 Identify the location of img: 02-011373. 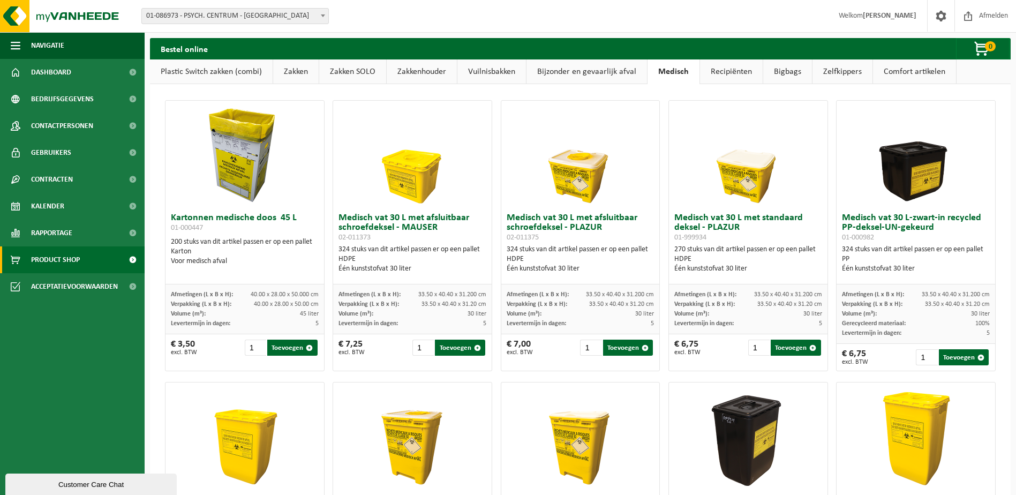
(412, 154).